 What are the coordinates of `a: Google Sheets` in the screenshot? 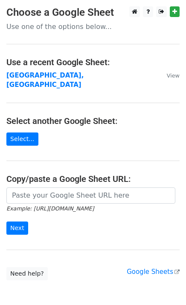 It's located at (153, 271).